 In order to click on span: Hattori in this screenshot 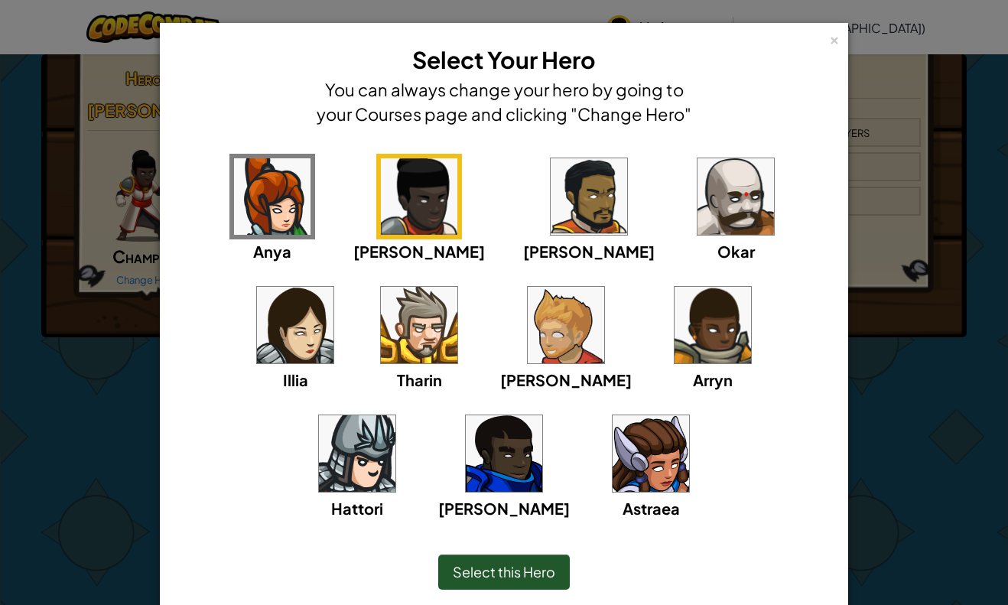, I will do `click(357, 508)`.